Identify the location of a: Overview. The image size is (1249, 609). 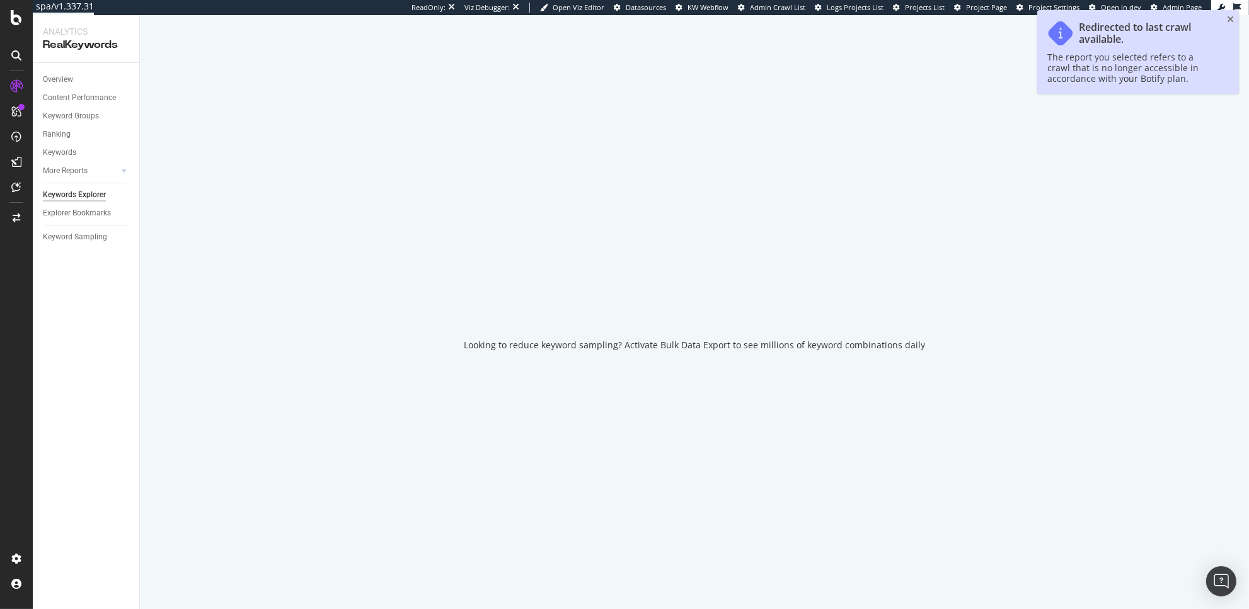
(86, 79).